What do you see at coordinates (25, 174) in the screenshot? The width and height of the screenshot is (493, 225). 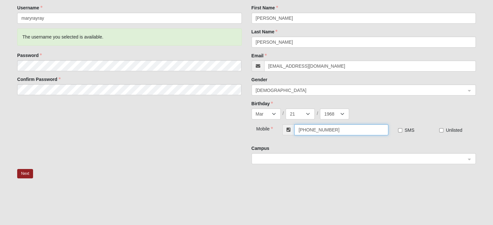 I see `button: Next` at bounding box center [25, 174].